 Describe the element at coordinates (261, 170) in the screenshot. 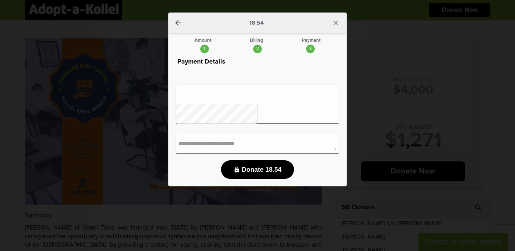

I see `span: Donate 18.54` at that location.